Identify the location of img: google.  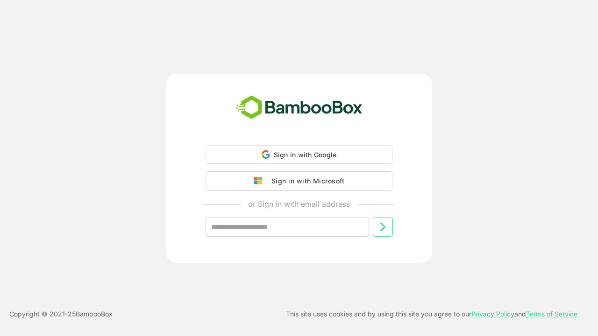
(260, 181).